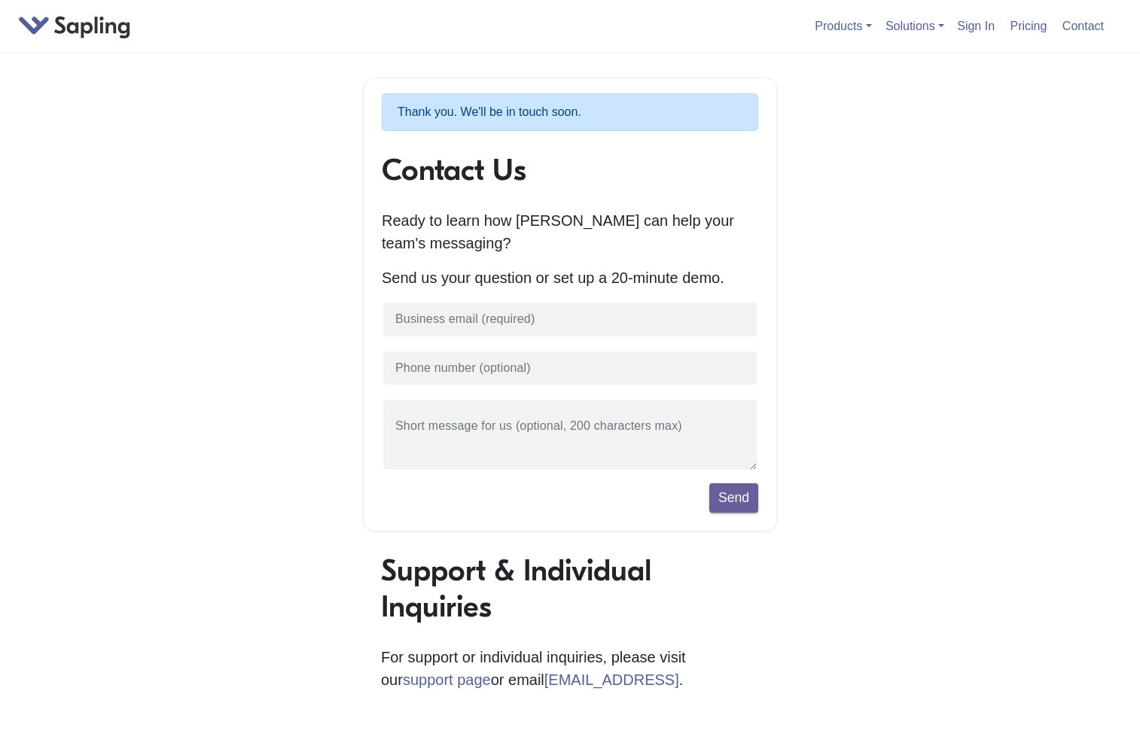 This screenshot has width=1140, height=755. I want to click on input: Phone number (optional), so click(570, 368).